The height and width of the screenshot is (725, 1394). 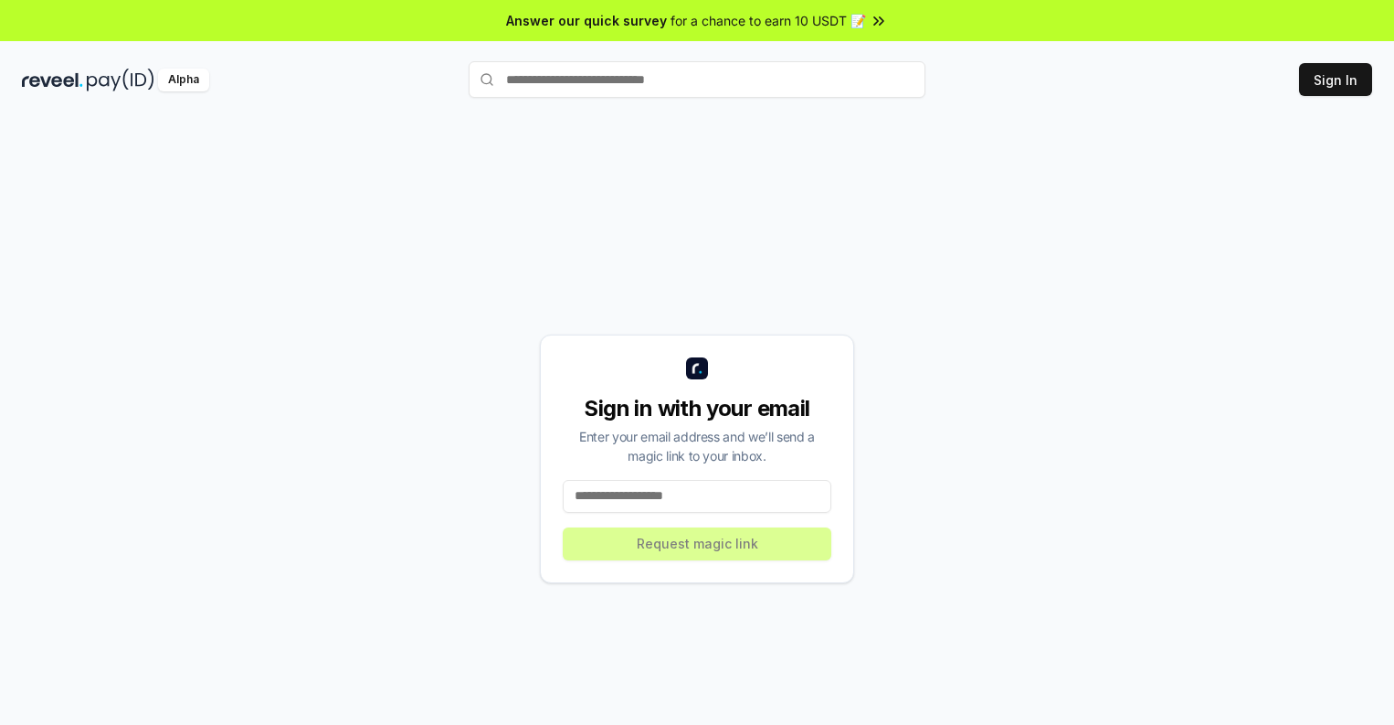 What do you see at coordinates (587, 20) in the screenshot?
I see `span: Answer our quick survey` at bounding box center [587, 20].